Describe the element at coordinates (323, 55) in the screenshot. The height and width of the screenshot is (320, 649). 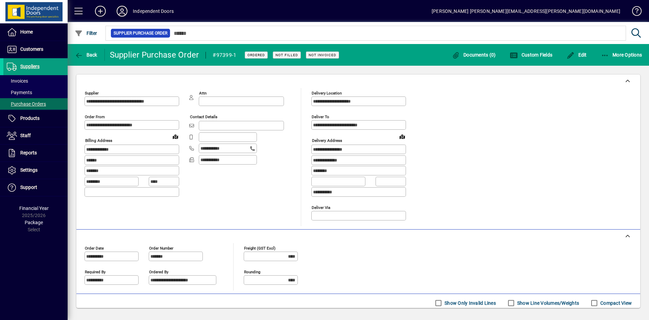
I see `span: Not Invoiced` at that location.